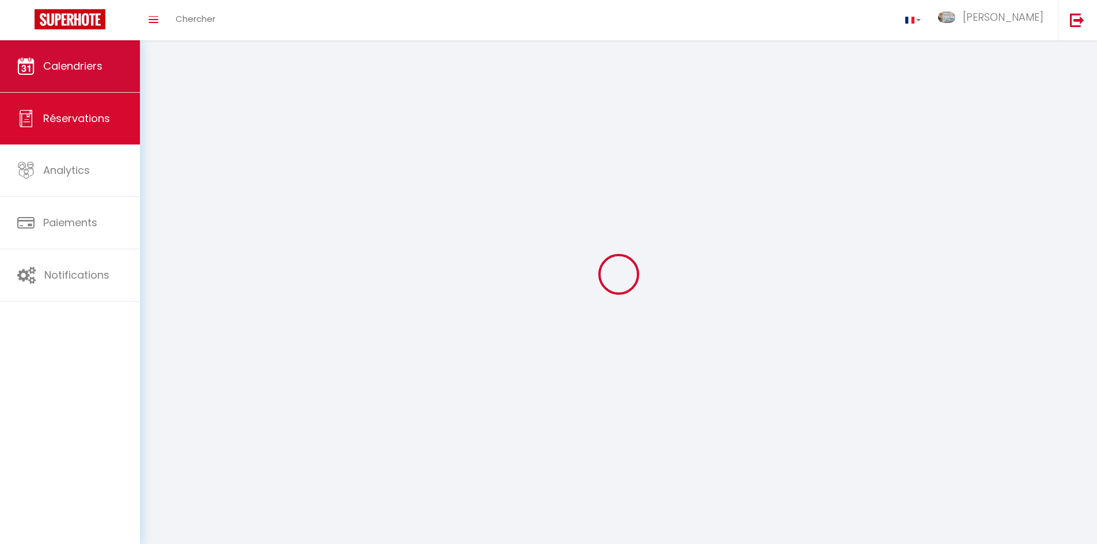 This screenshot has height=544, width=1097. I want to click on span: Notifications, so click(77, 275).